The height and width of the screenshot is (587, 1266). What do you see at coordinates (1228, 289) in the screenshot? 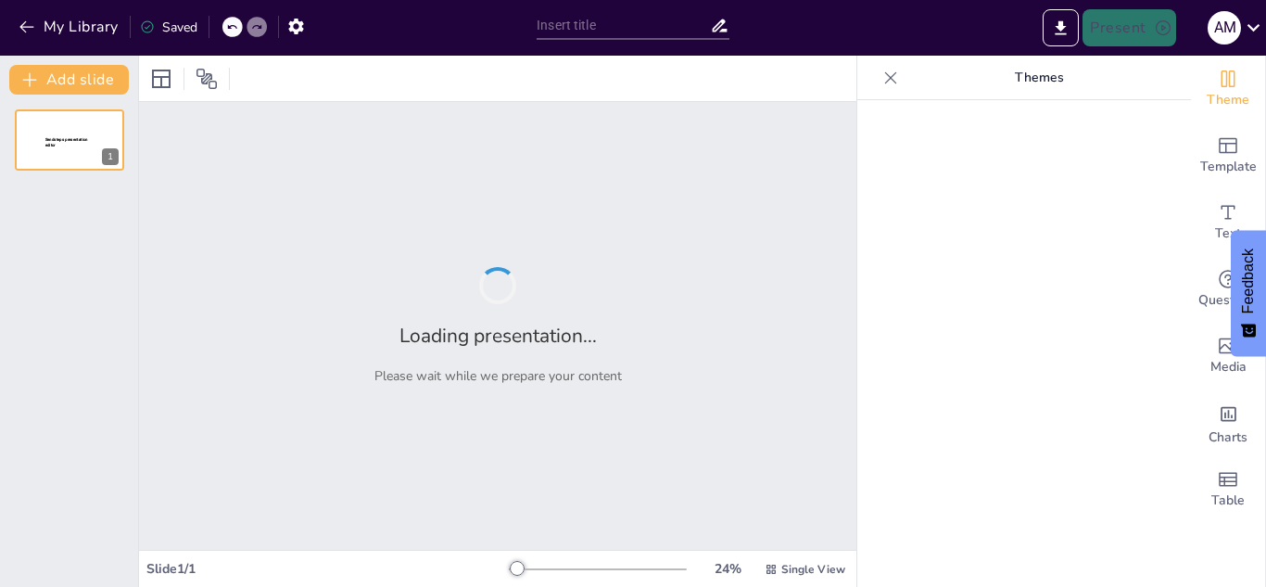
I see `div: Get real-time input from your audience` at bounding box center [1228, 289].